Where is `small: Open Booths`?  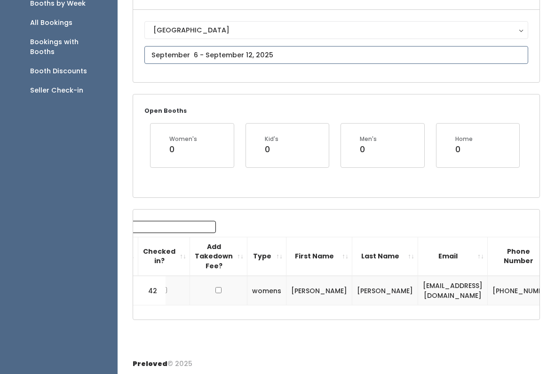 small: Open Booths is located at coordinates (165, 110).